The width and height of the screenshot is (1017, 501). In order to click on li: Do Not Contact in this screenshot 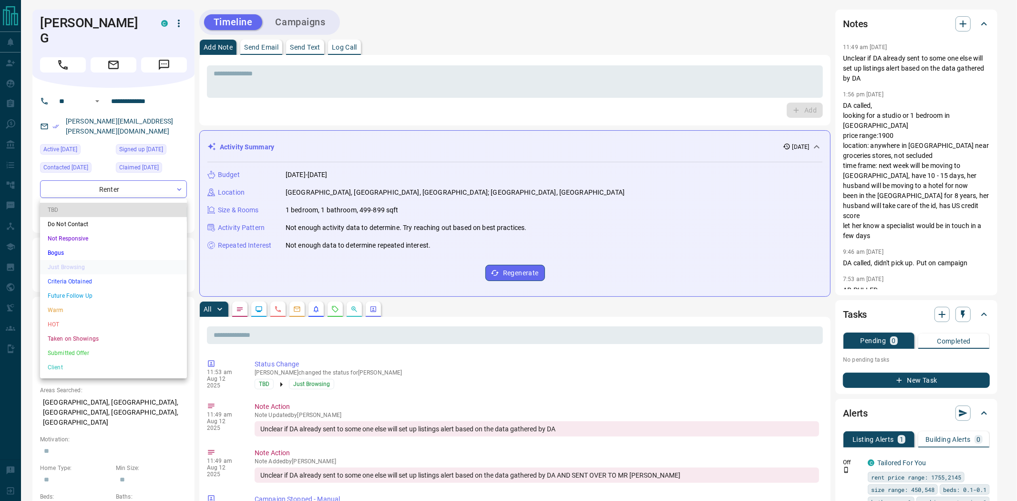, I will do `click(114, 224)`.